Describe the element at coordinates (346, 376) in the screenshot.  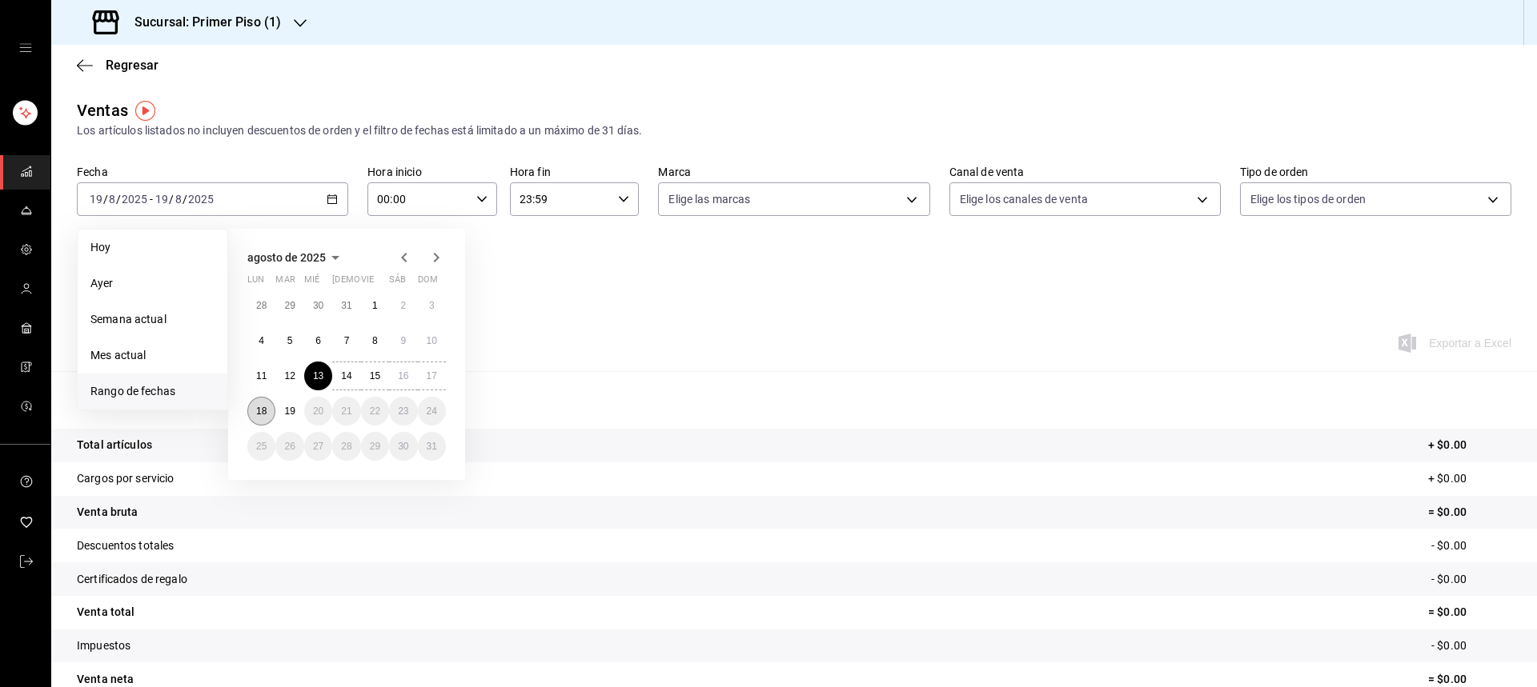
I see `button: 14 de agosto de 2025` at that location.